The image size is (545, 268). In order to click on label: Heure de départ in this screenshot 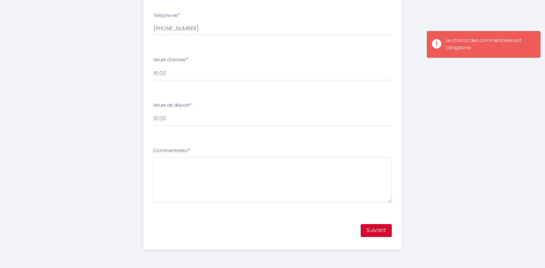, I will do `click(172, 105)`.